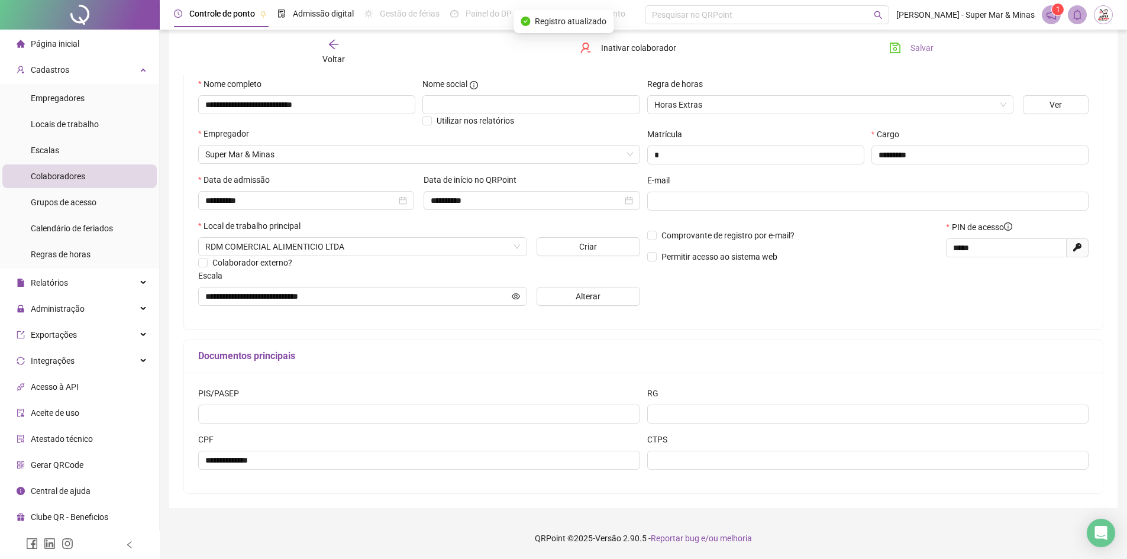 This screenshot has height=559, width=1127. What do you see at coordinates (21, 69) in the screenshot?
I see `span: user-add` at bounding box center [21, 69].